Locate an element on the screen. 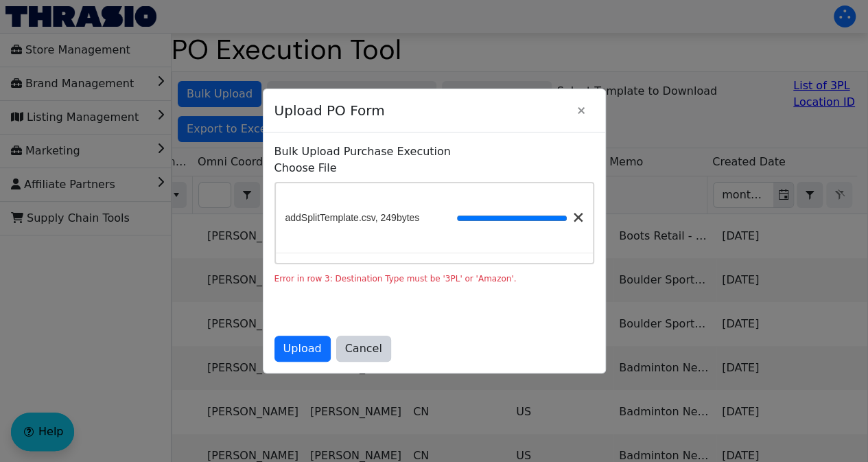 The width and height of the screenshot is (868, 462). div: Error in row 3: Destination Type must be '3PL' or 'Amazon'. is located at coordinates (434, 279).